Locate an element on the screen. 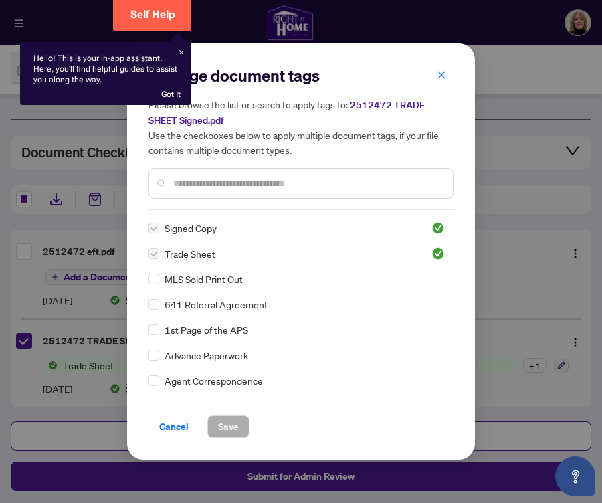  span: Agent Correspondence is located at coordinates (213, 380).